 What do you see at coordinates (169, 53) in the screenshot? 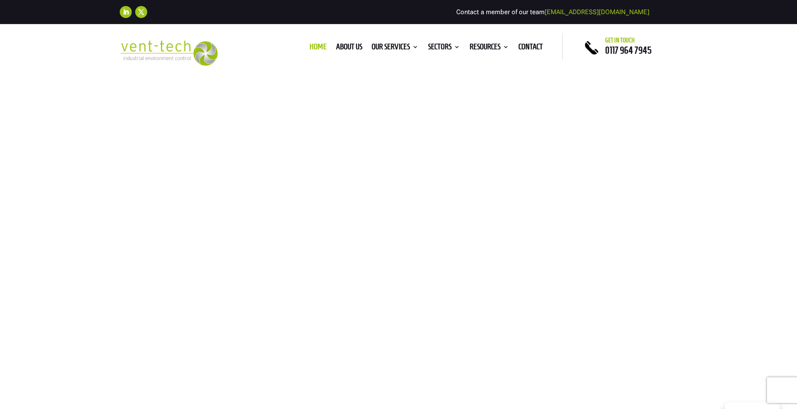
I see `img: 2023-09-27T08_35_16.549ZVENT-TECH---Clear-background` at bounding box center [169, 53].